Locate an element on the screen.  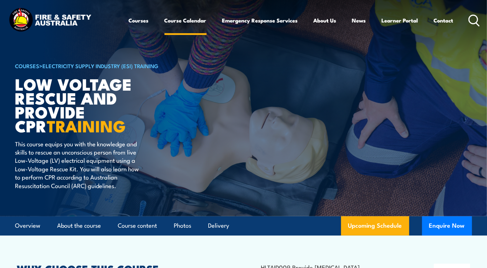
strong: TRAINING is located at coordinates (87, 125).